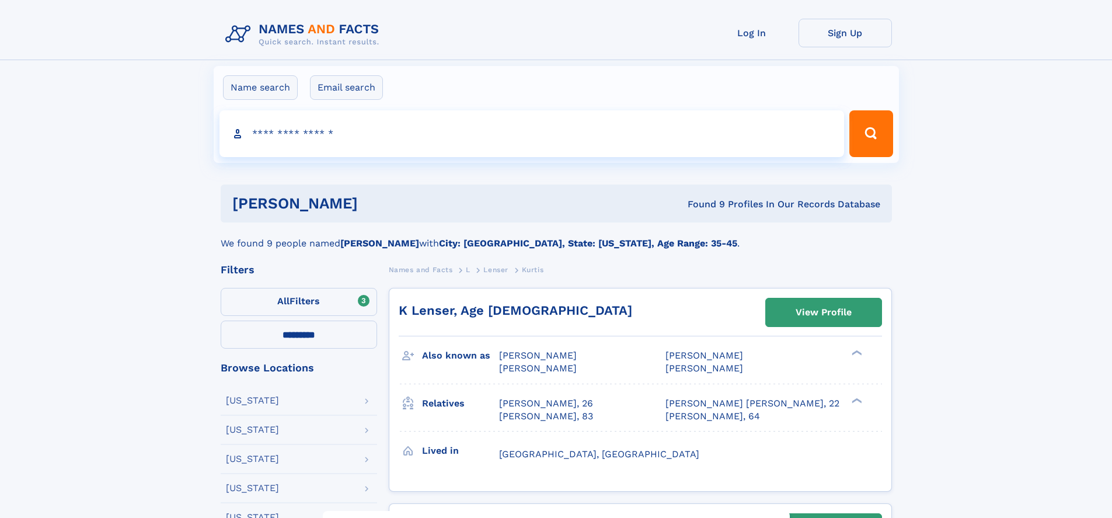 The width and height of the screenshot is (1112, 518). What do you see at coordinates (421, 269) in the screenshot?
I see `a: Names and Facts` at bounding box center [421, 269].